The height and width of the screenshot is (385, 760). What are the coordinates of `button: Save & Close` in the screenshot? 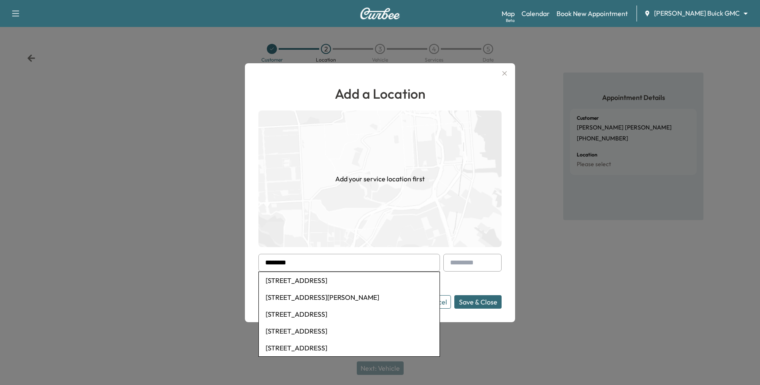 It's located at (478, 302).